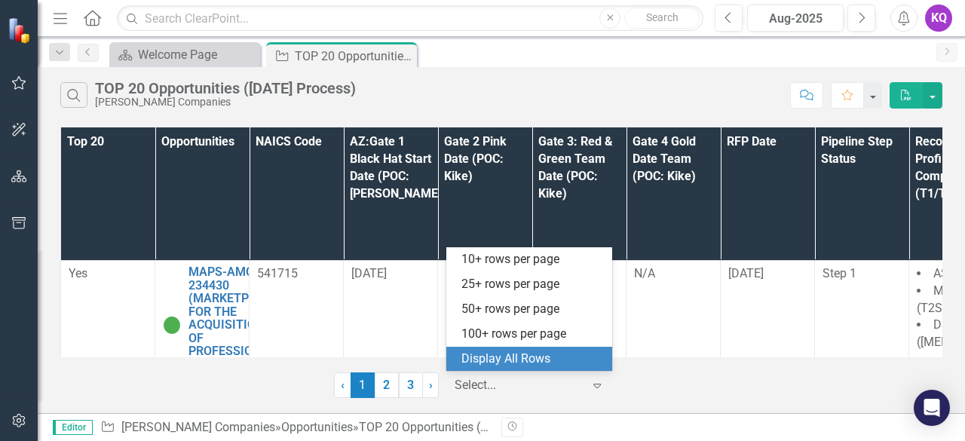 Image resolution: width=965 pixels, height=441 pixels. I want to click on div: Display All Rows, so click(532, 359).